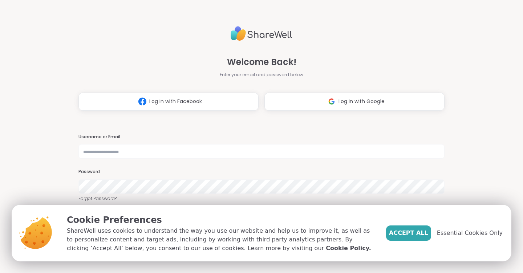 This screenshot has width=523, height=273. What do you see at coordinates (470, 233) in the screenshot?
I see `span: Essential Cookies Only` at bounding box center [470, 233].